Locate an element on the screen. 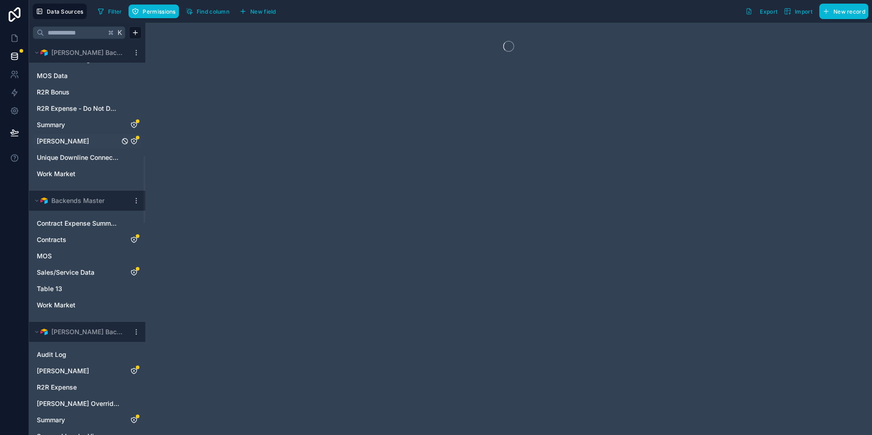 This screenshot has height=435, width=872. div: MOS is located at coordinates (87, 256).